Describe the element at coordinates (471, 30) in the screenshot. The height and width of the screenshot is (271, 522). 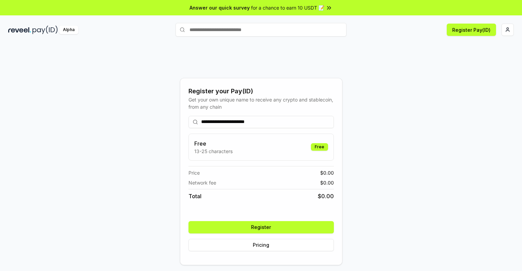
I see `button: Register Pay(ID)` at that location.